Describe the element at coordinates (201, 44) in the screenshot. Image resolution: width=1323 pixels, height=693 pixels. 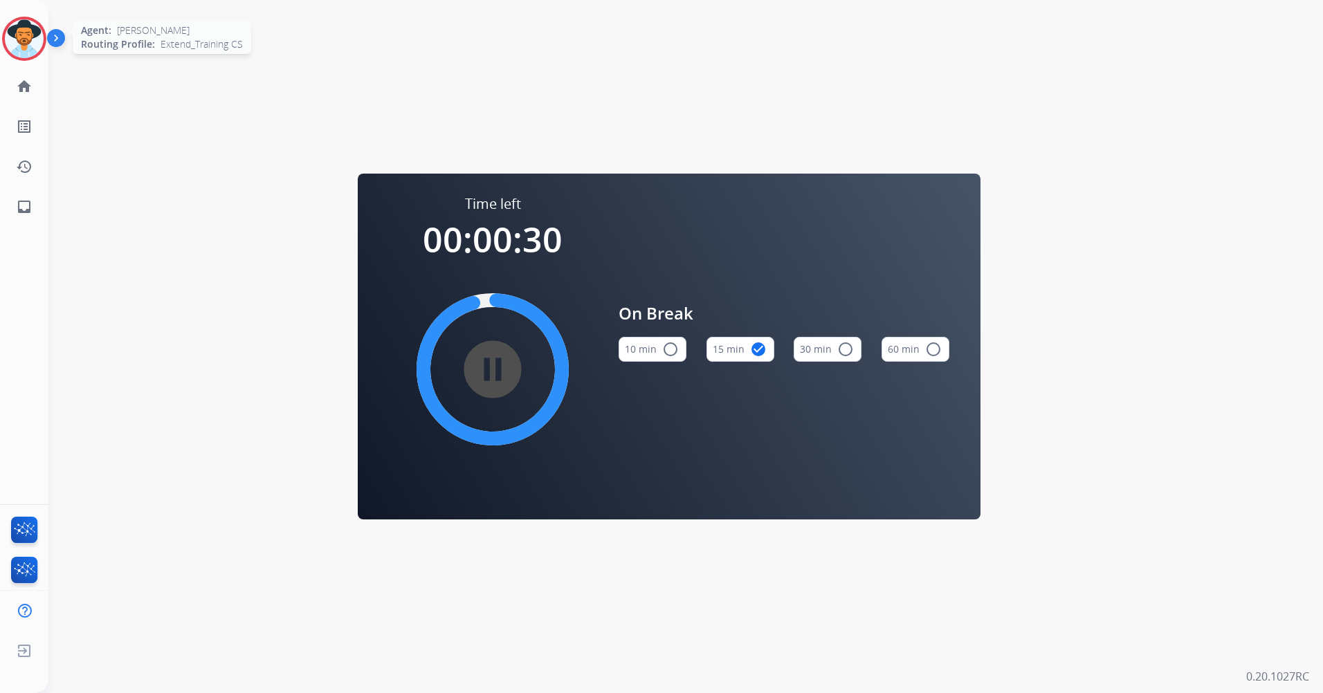
I see `span: Extend_Training CS` at that location.